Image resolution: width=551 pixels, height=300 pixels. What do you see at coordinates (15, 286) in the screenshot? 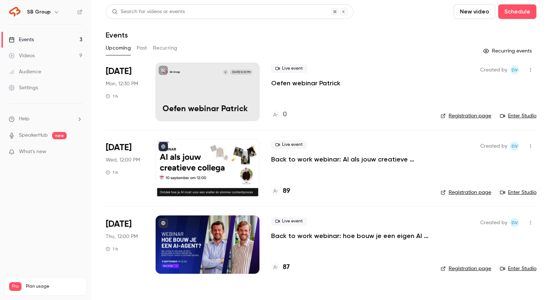
I see `span: Pro` at bounding box center [15, 286].